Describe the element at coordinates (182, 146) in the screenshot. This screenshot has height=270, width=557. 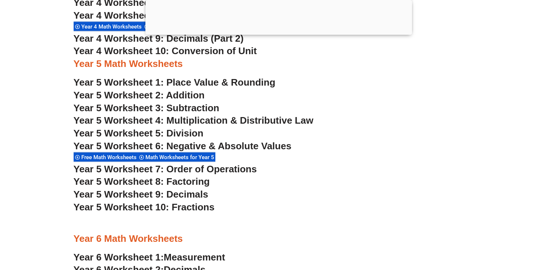
I see `a: Year 5 Worksheet 6: Negative & Absolute Values` at that location.